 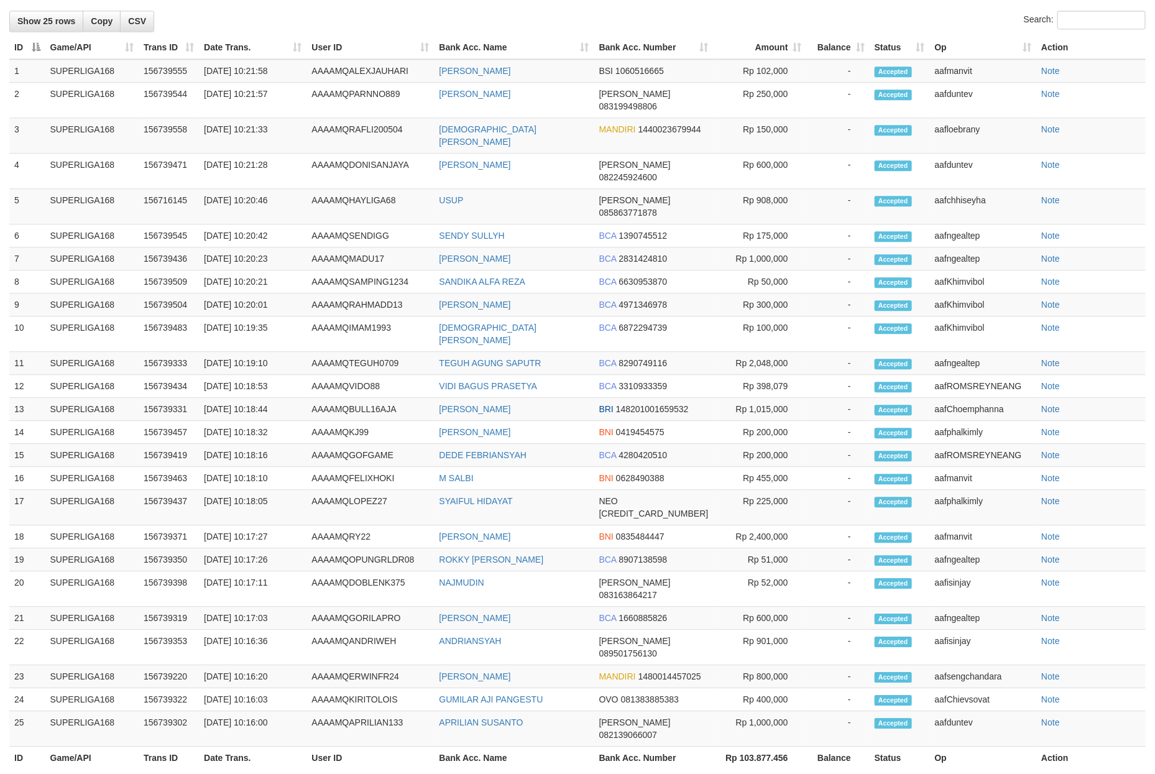 I want to click on td: 156739419, so click(x=169, y=455).